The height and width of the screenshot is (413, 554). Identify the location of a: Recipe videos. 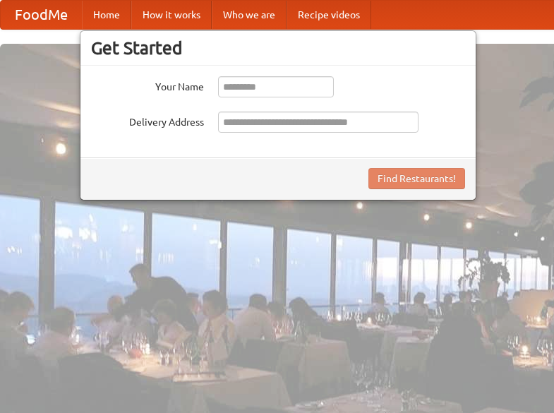
(329, 15).